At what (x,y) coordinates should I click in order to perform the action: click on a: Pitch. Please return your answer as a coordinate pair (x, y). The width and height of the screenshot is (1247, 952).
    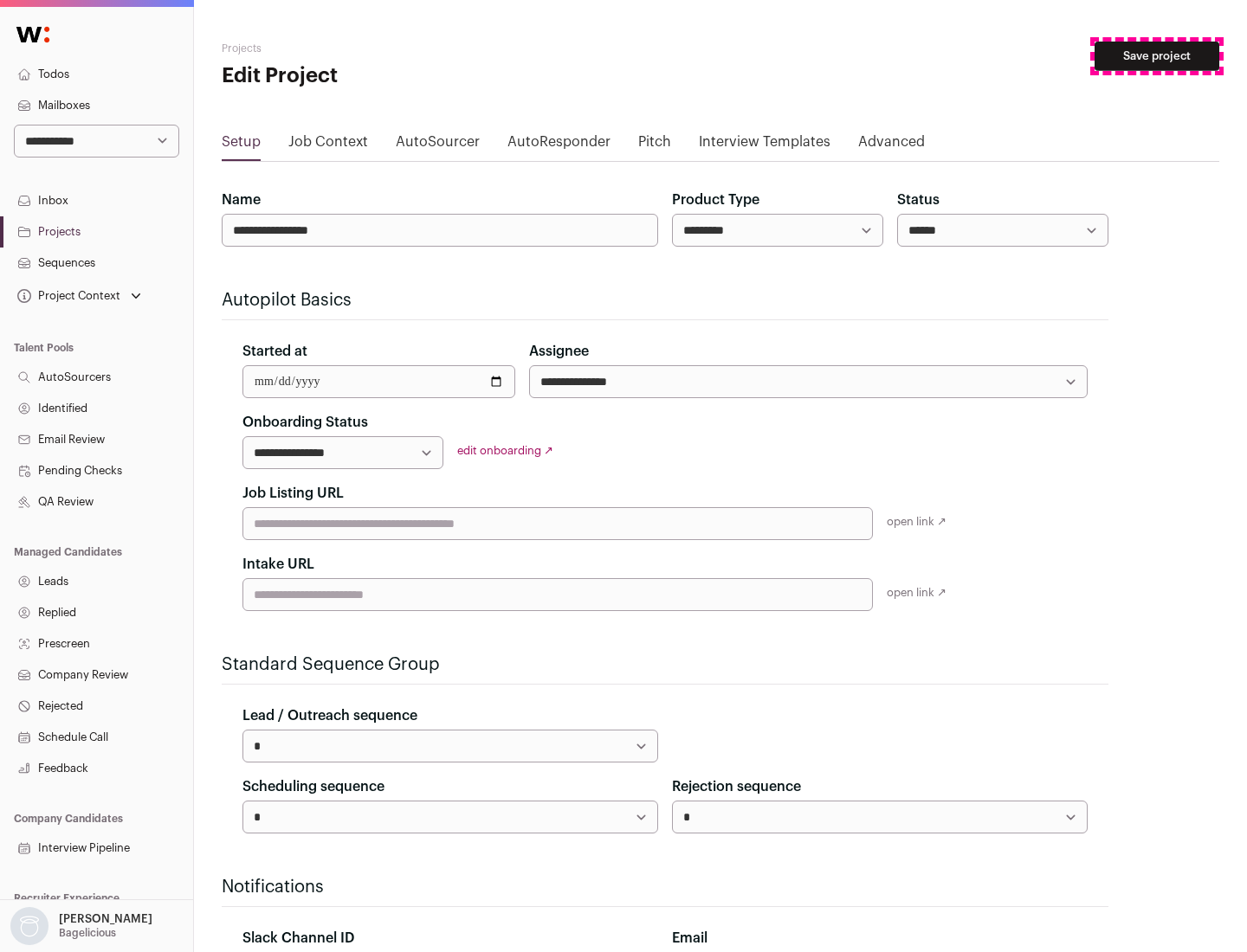
    Looking at the image, I should click on (654, 146).